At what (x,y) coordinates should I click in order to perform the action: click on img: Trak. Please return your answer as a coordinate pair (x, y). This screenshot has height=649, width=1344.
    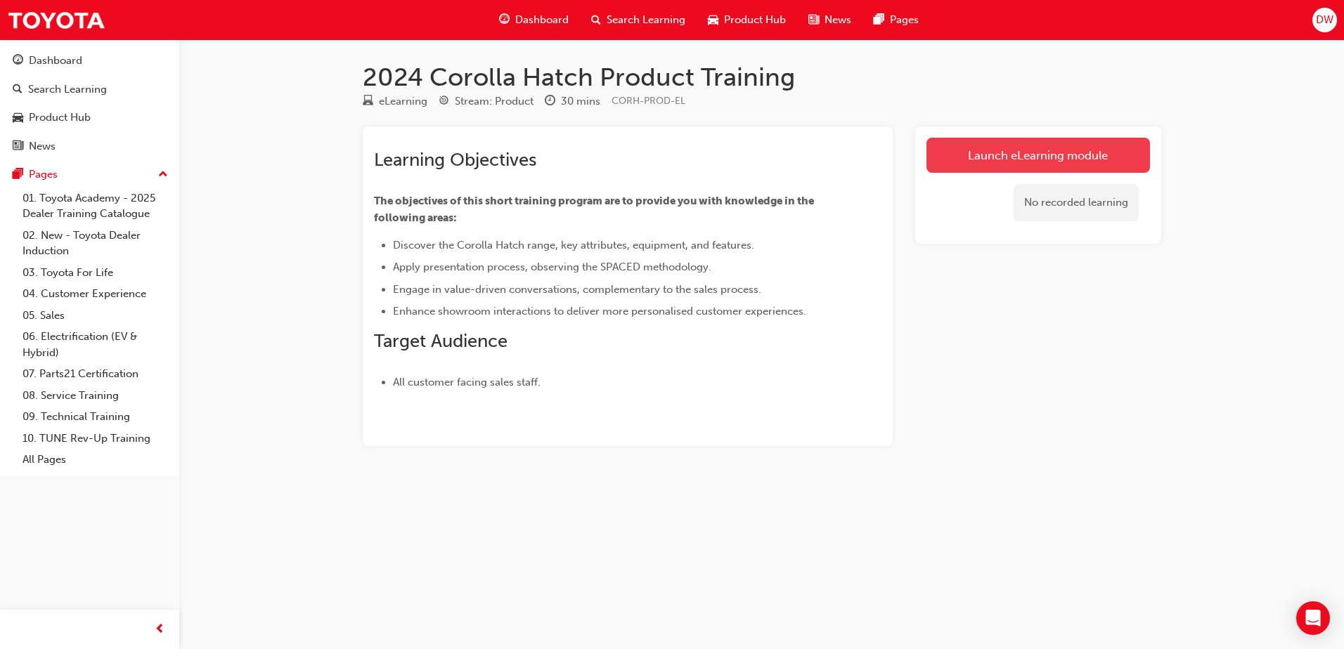
    Looking at the image, I should click on (56, 20).